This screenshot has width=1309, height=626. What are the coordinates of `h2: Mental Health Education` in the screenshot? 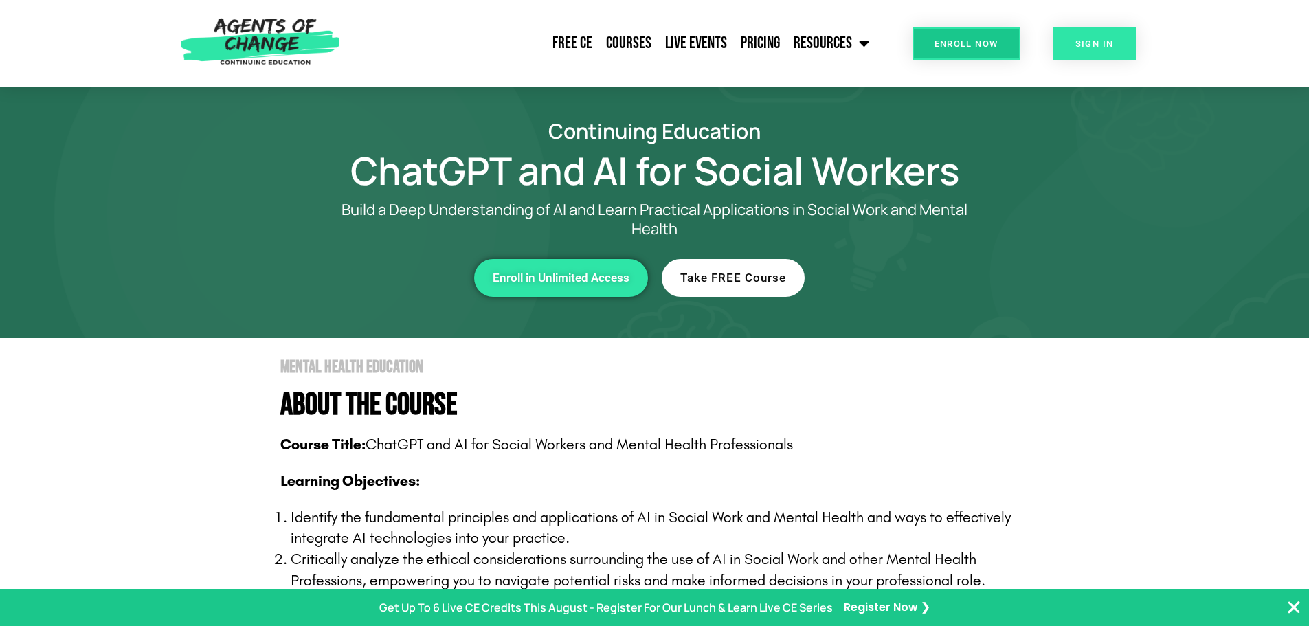 It's located at (663, 367).